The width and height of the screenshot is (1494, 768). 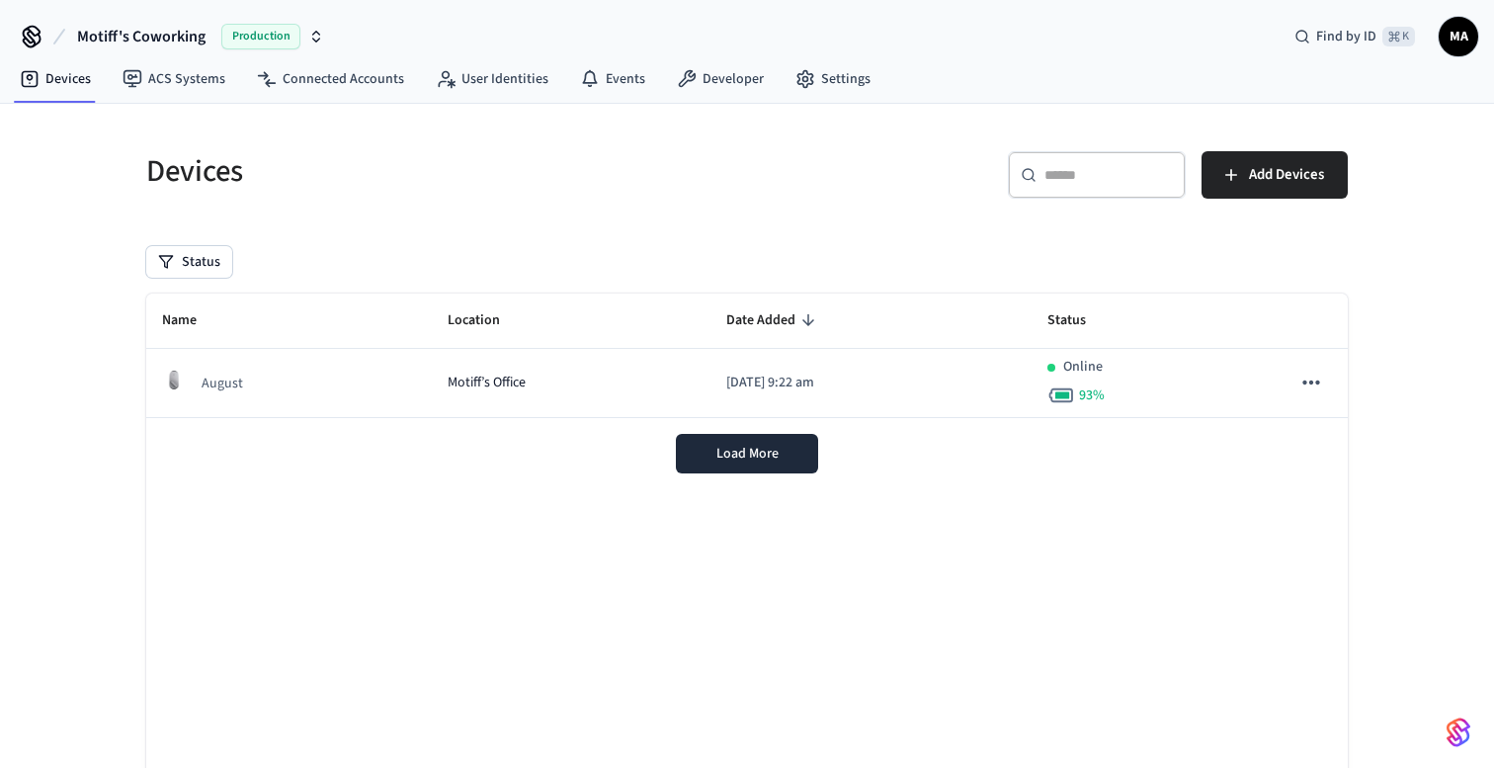 What do you see at coordinates (1346, 37) in the screenshot?
I see `span: Find by ID` at bounding box center [1346, 37].